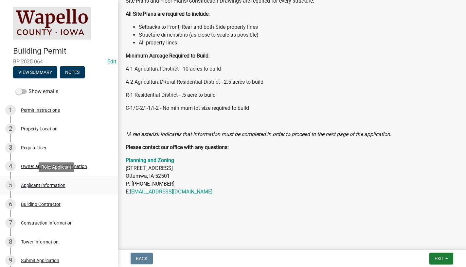  Describe the element at coordinates (47, 223) in the screenshot. I see `div: Construction Information` at that location.